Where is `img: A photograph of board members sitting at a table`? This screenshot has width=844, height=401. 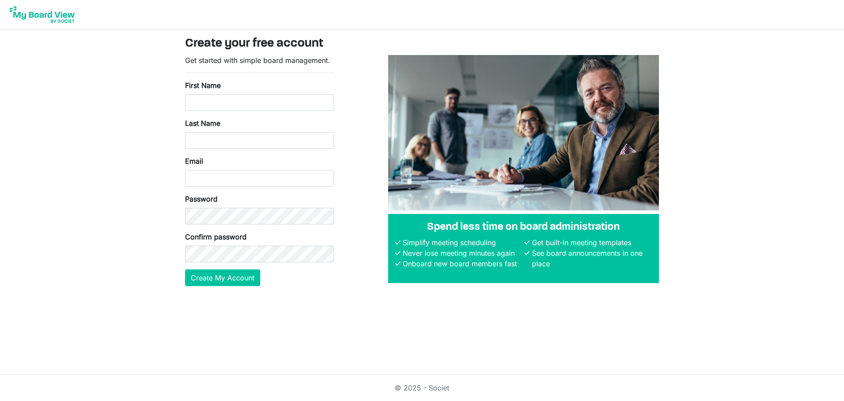
img: A photograph of board members sitting at a table is located at coordinates (524, 132).